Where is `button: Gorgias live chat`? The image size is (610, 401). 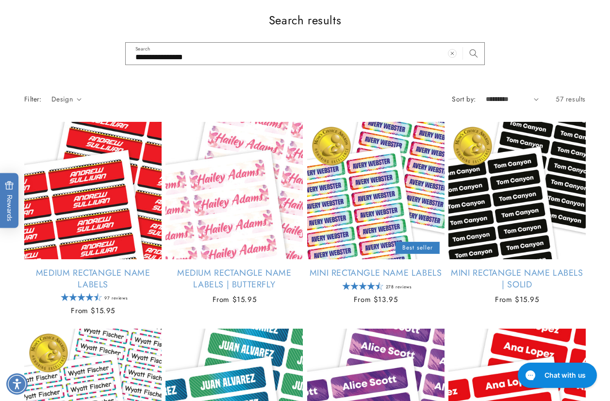 button: Gorgias live chat is located at coordinates (44, 16).